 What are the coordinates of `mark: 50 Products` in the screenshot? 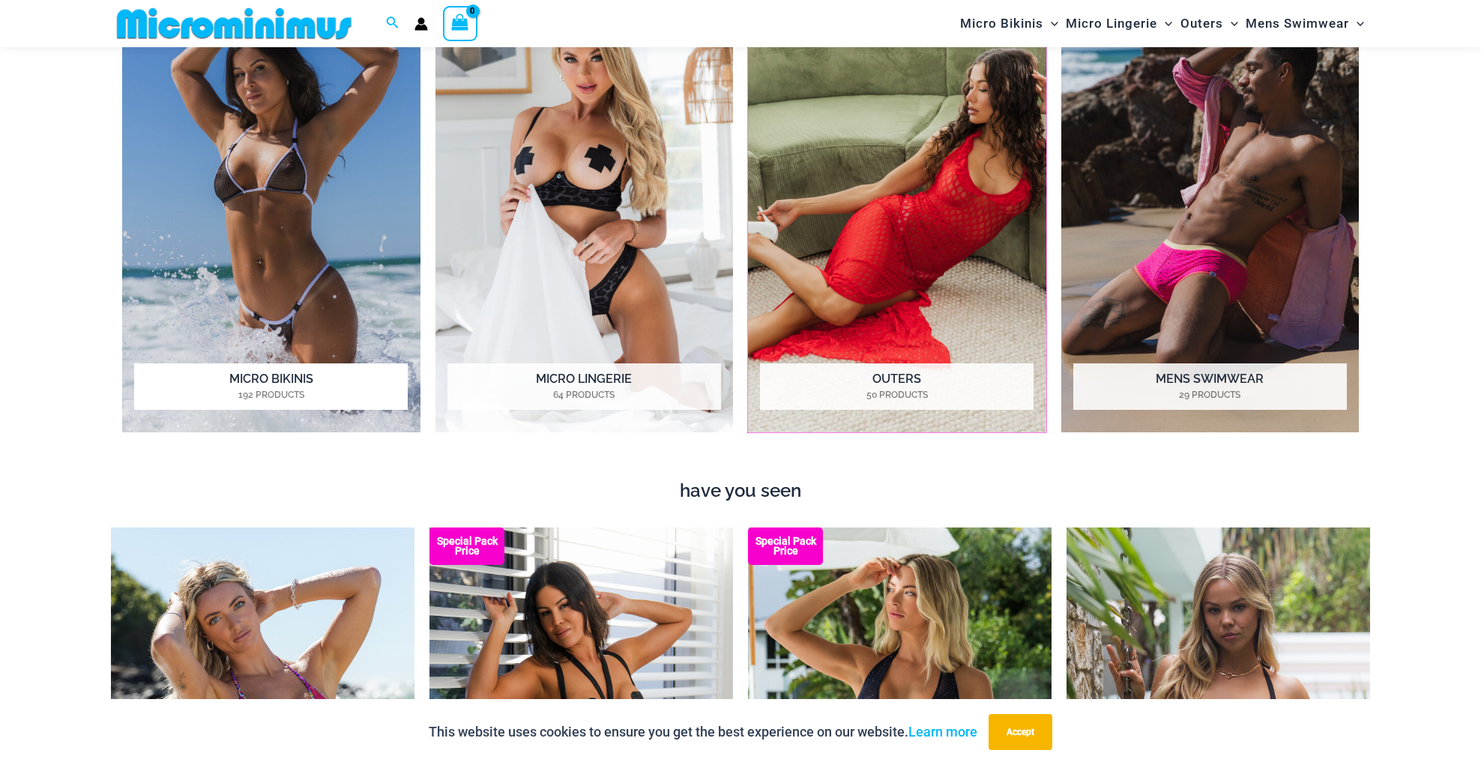 It's located at (896, 395).